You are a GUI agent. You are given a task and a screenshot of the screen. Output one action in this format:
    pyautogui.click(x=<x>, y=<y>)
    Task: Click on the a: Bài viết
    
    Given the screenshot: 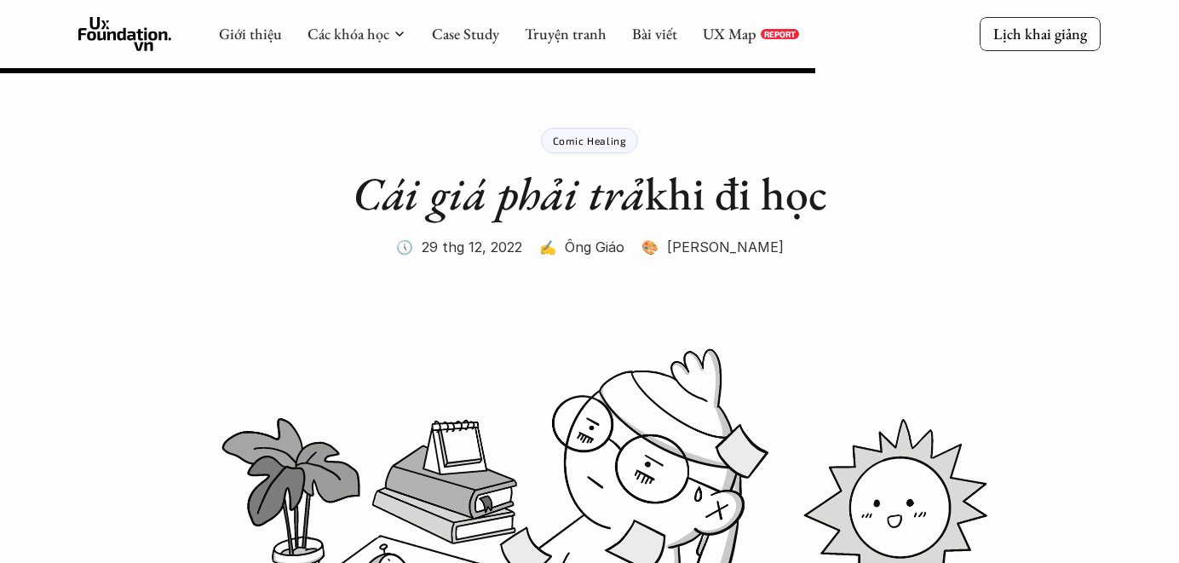 What is the action you would take?
    pyautogui.click(x=654, y=33)
    